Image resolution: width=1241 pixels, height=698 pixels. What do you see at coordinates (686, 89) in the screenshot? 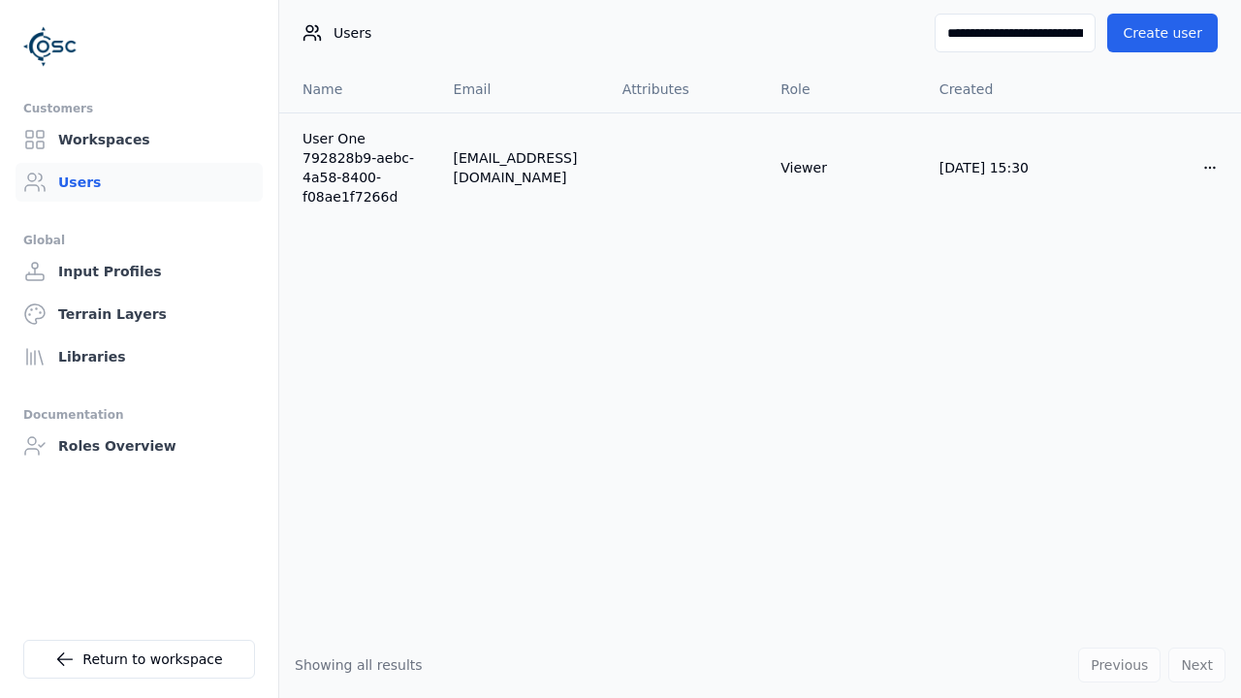
I see `th: Attributes` at bounding box center [686, 89].